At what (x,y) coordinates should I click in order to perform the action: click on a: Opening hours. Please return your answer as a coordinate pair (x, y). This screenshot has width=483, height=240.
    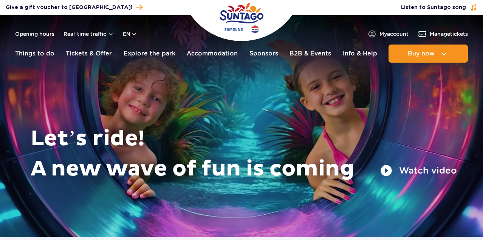
    Looking at the image, I should click on (35, 34).